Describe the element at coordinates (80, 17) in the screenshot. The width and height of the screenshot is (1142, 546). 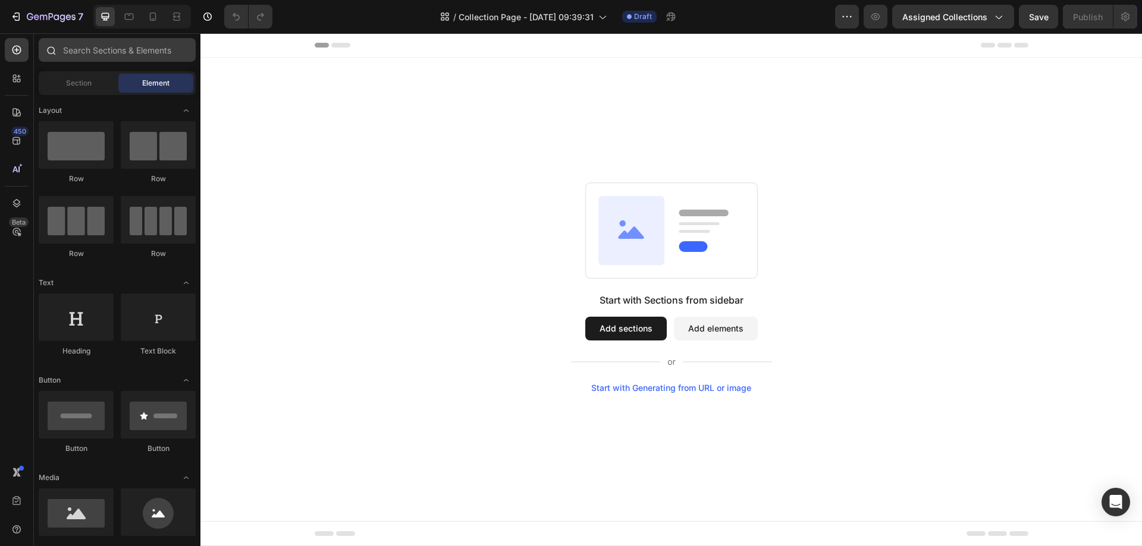
I see `p: 7` at that location.